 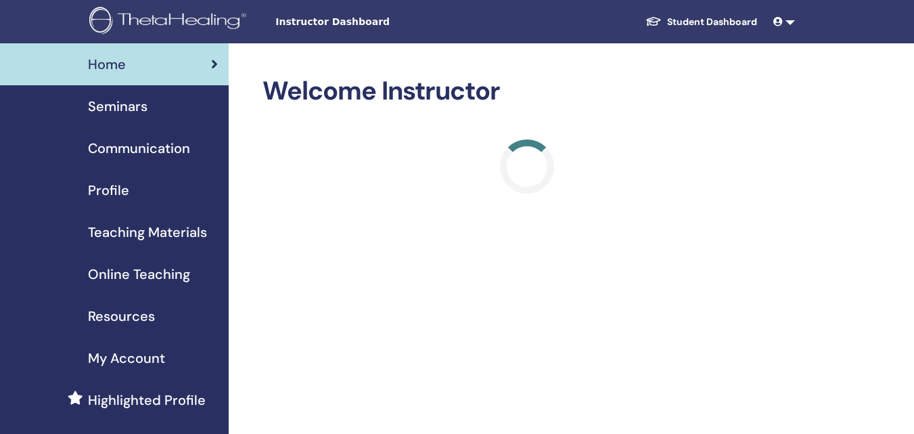 I want to click on h2: Welcome Instructor, so click(x=527, y=91).